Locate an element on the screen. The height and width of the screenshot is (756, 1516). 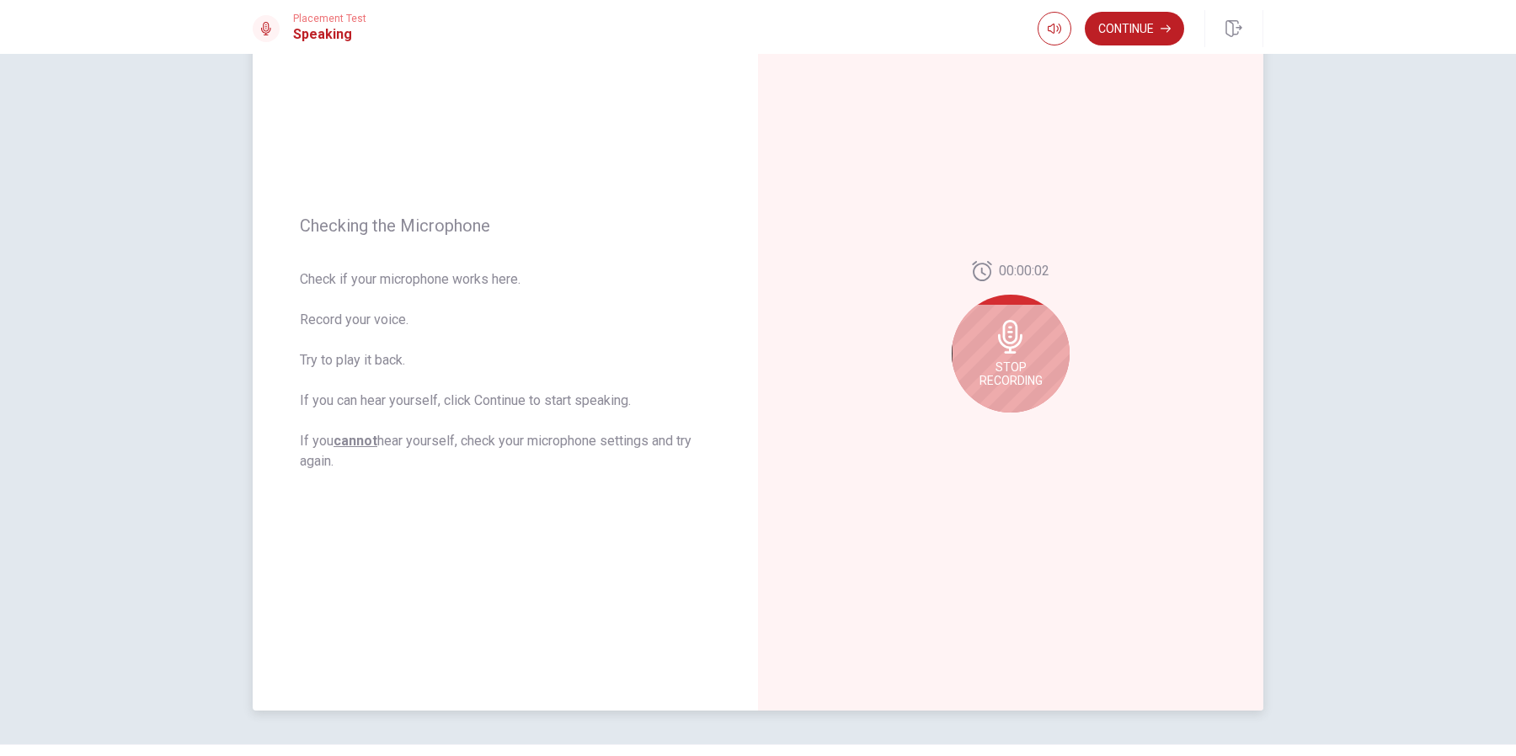
span: Checking the Microphone is located at coordinates (505, 226).